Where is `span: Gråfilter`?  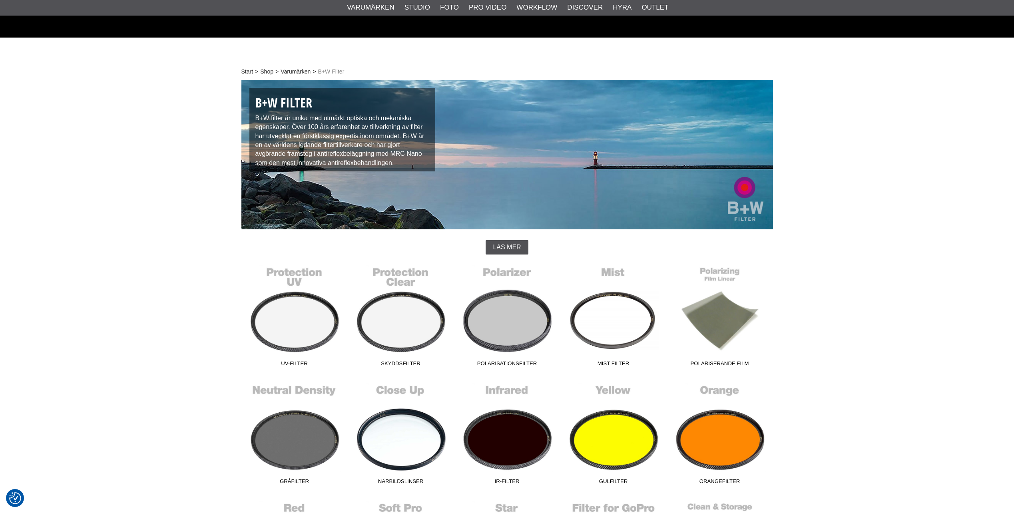
span: Gråfilter is located at coordinates (295, 483).